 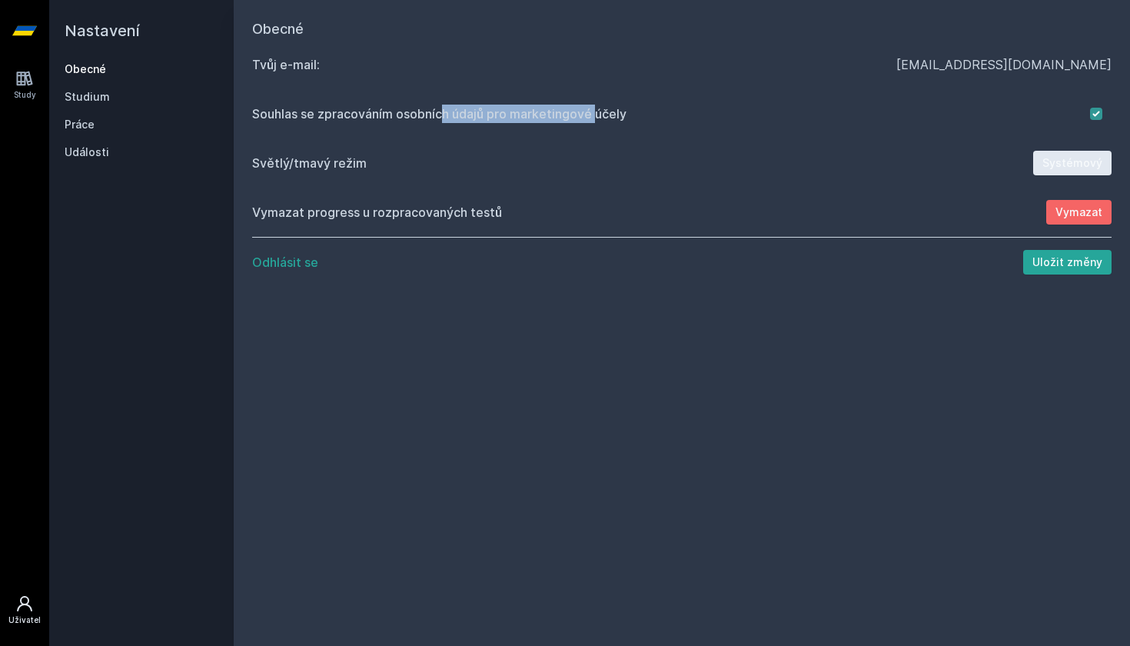 I want to click on button: Odhlásit se, so click(x=285, y=262).